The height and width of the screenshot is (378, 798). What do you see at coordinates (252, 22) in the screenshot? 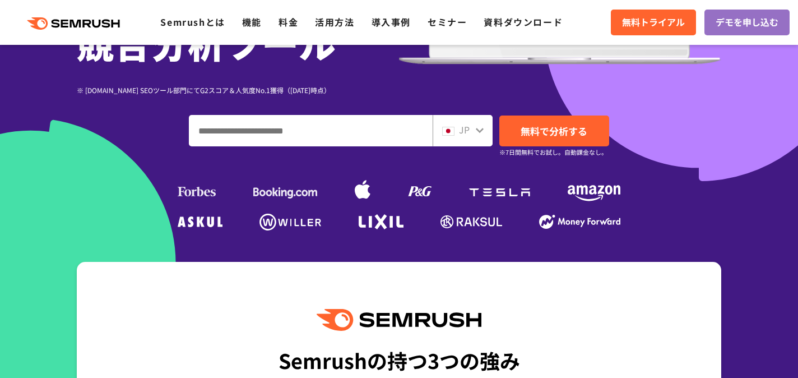
I see `a: 機能` at bounding box center [252, 22].